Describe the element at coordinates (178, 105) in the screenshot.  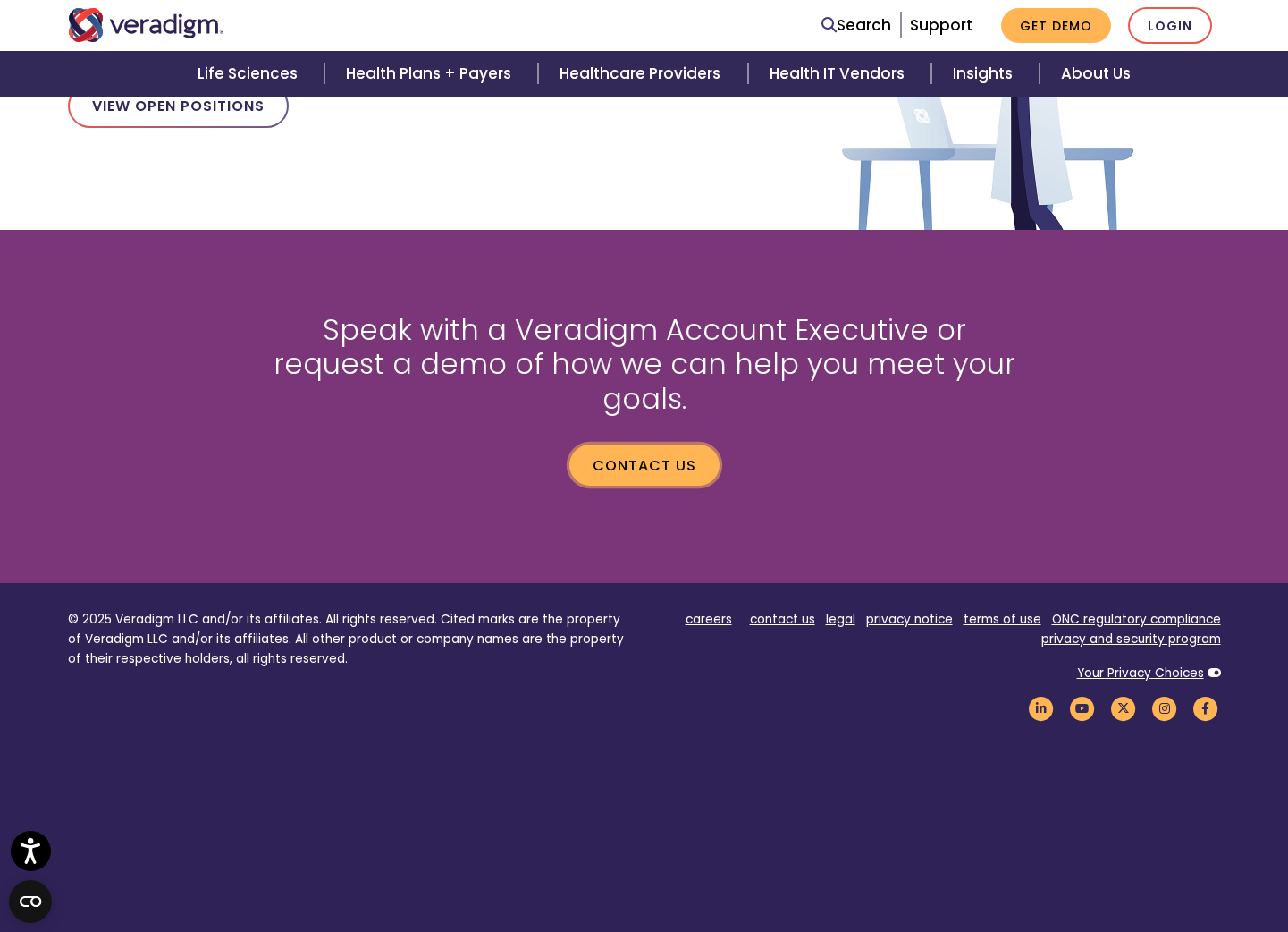
I see `a: View Open Positions` at that location.